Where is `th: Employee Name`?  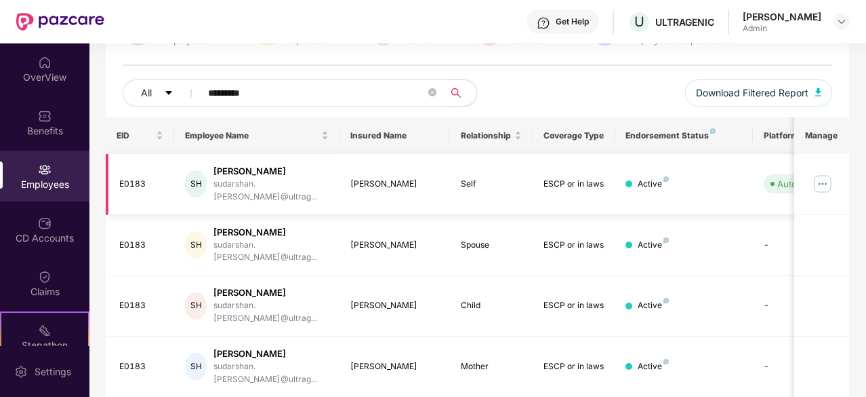
th: Employee Name is located at coordinates (257, 136).